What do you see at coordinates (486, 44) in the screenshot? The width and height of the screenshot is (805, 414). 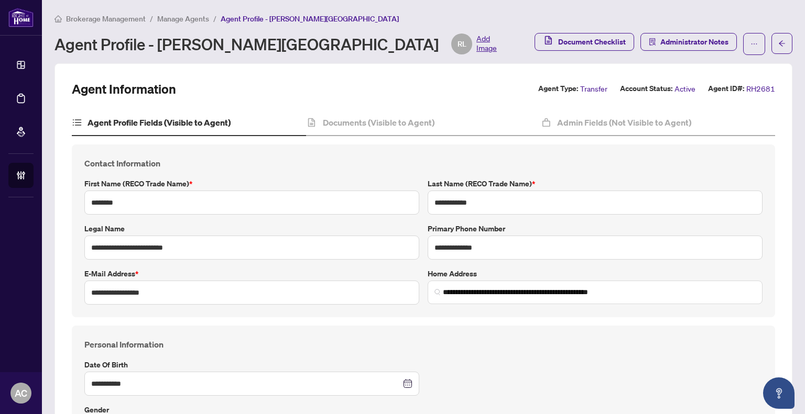 I see `span: Add Image` at bounding box center [486, 44].